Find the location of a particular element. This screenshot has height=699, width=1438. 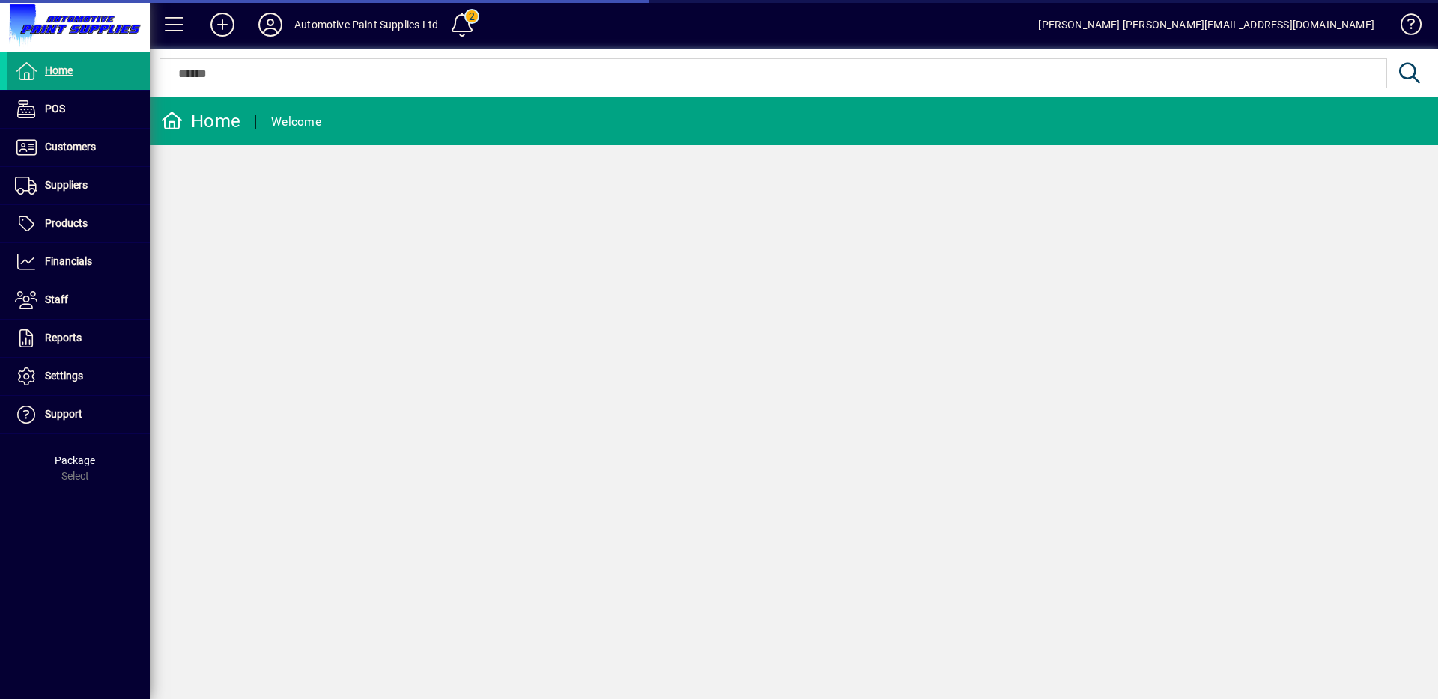

span: Customers is located at coordinates (70, 147).